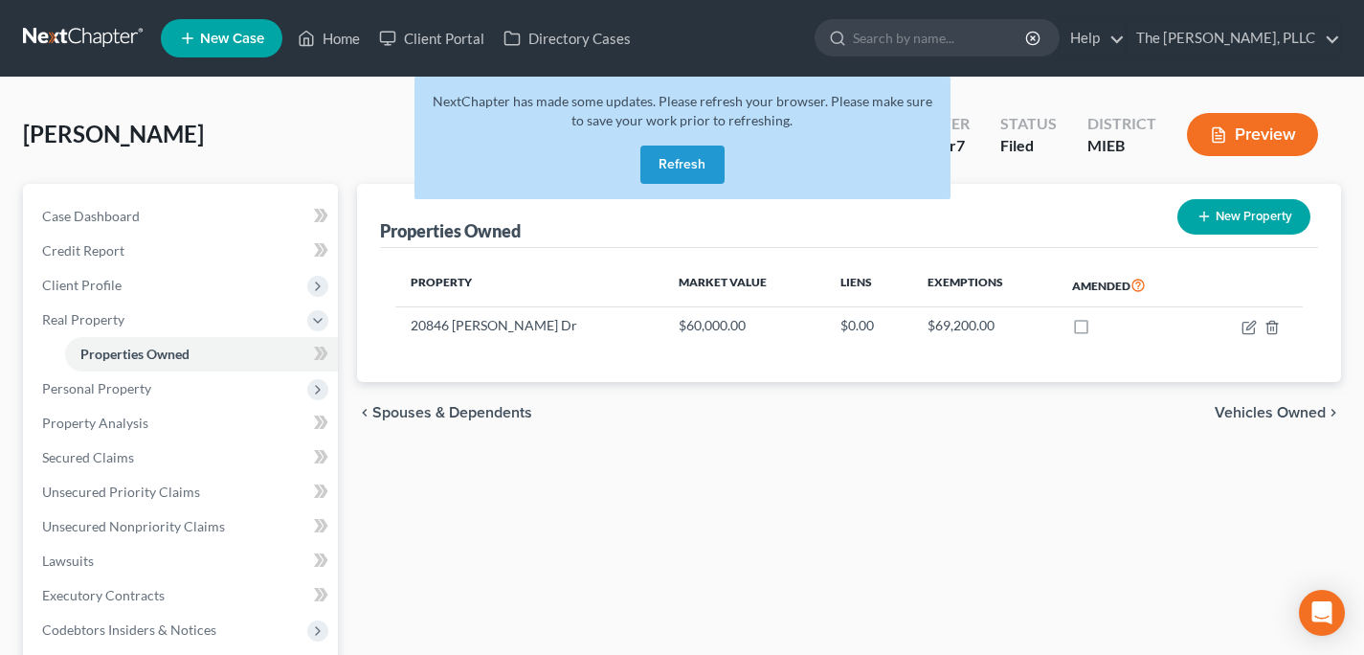  Describe the element at coordinates (129, 629) in the screenshot. I see `span: Codebtors Insiders & Notices` at that location.